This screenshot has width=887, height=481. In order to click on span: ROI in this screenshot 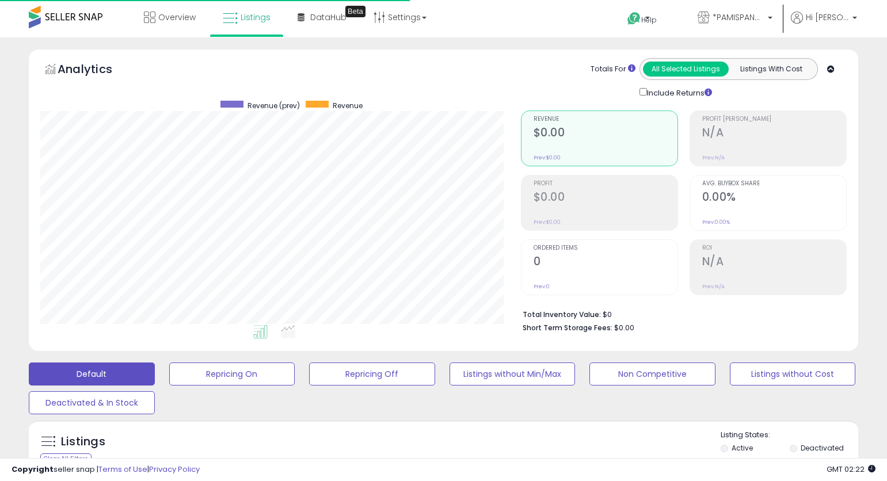, I will do `click(774, 248)`.